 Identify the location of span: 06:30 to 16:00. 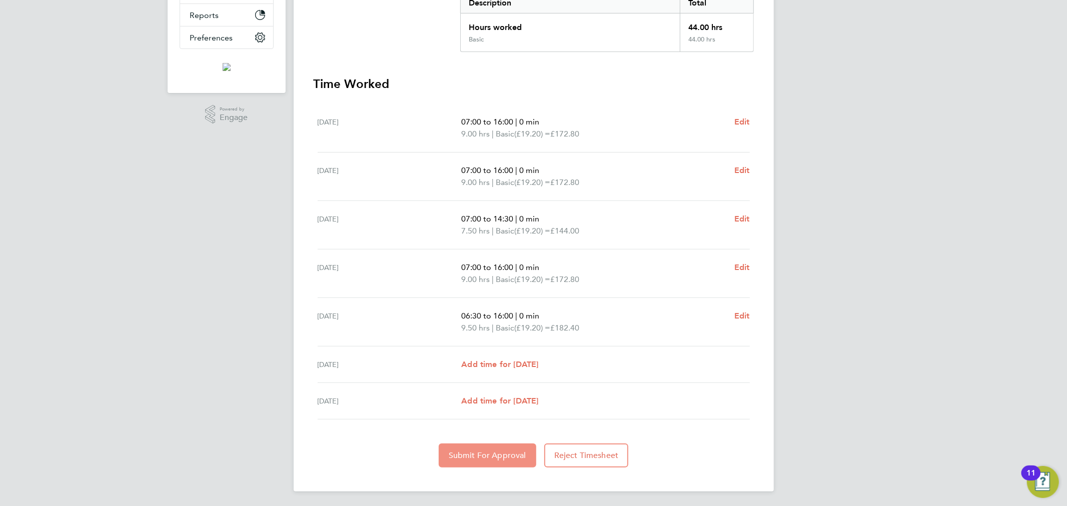
(487, 316).